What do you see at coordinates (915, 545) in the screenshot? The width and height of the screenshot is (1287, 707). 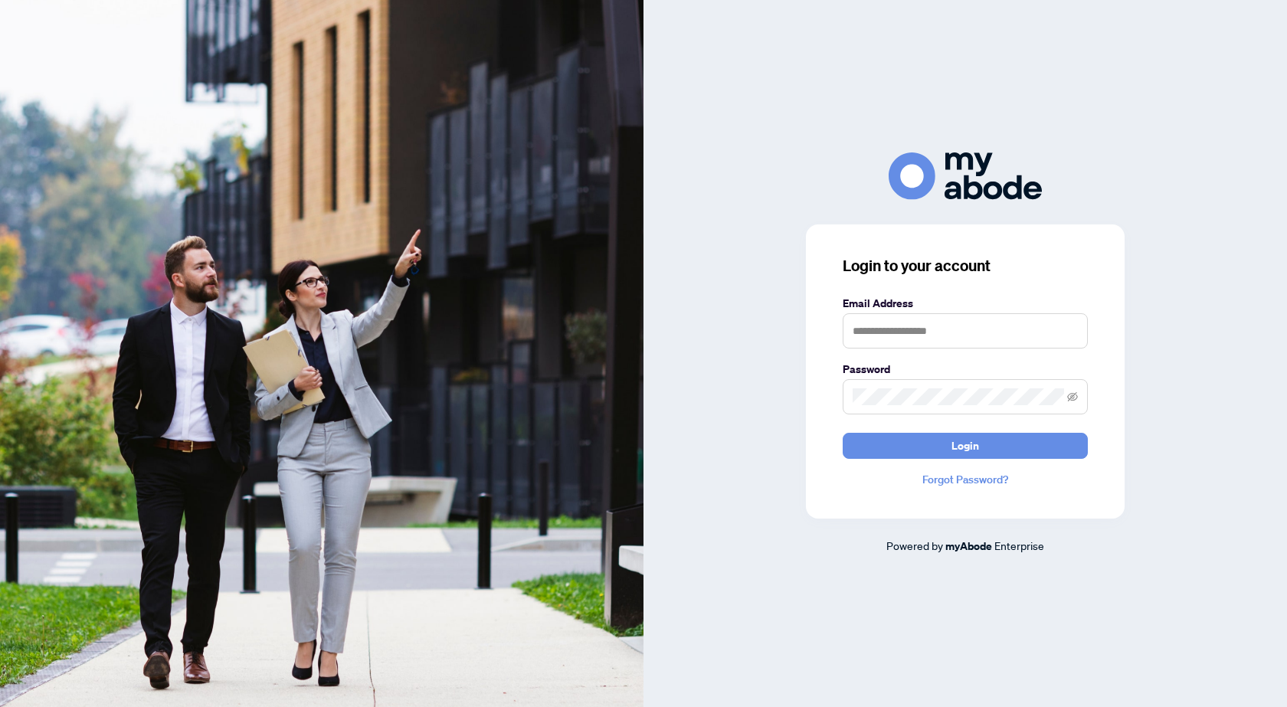 I see `span: Powered by` at bounding box center [915, 545].